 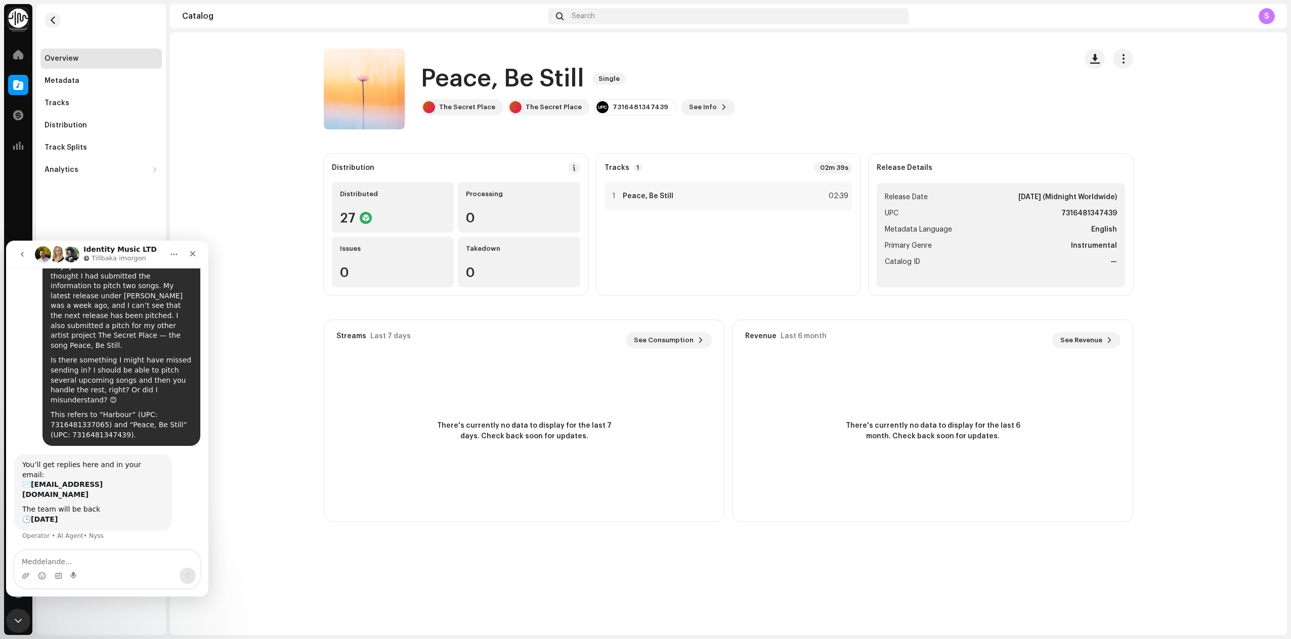 I want to click on re-m-nav-item: Distribution, so click(x=101, y=125).